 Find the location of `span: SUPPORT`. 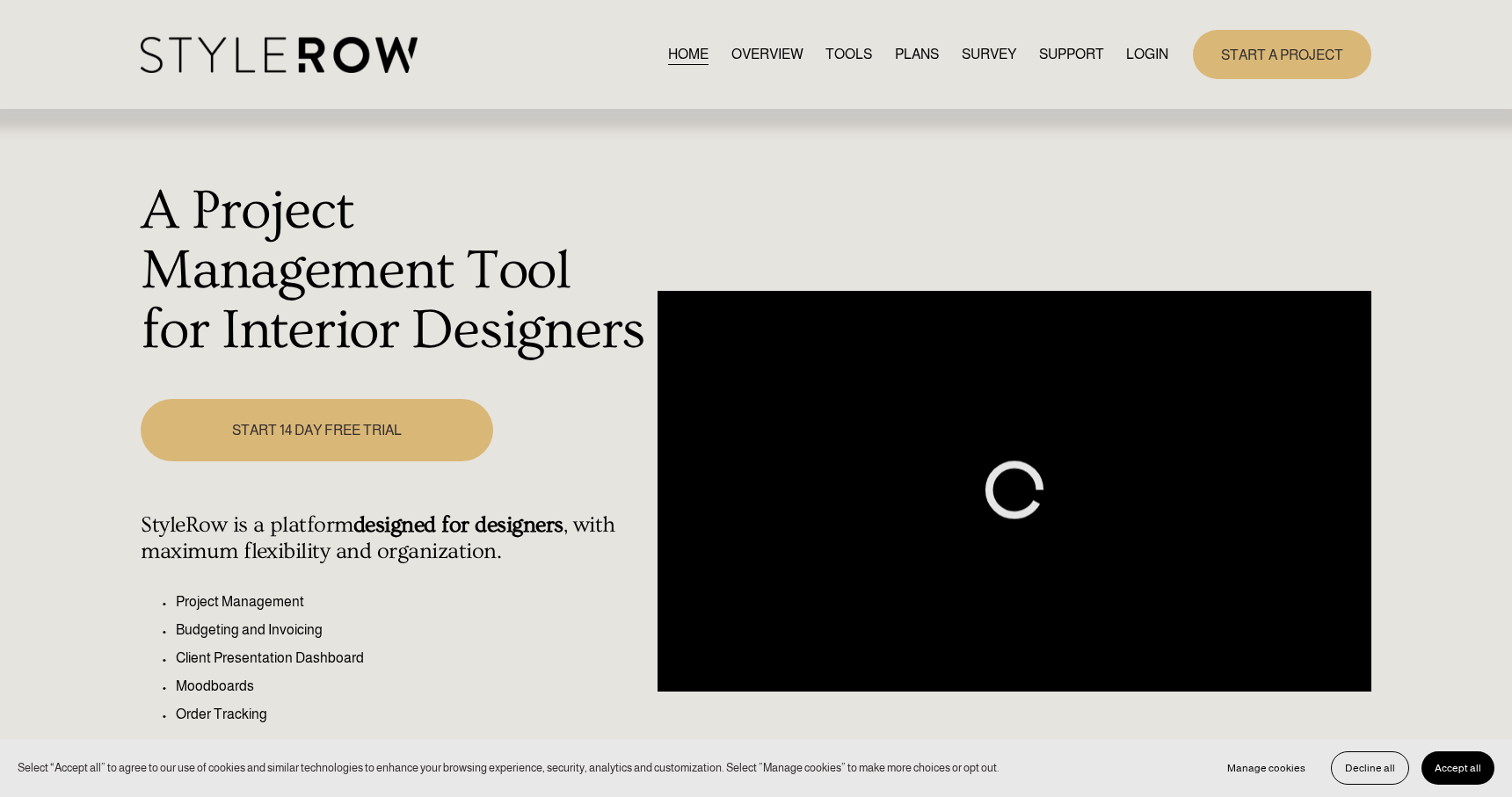

span: SUPPORT is located at coordinates (1071, 54).